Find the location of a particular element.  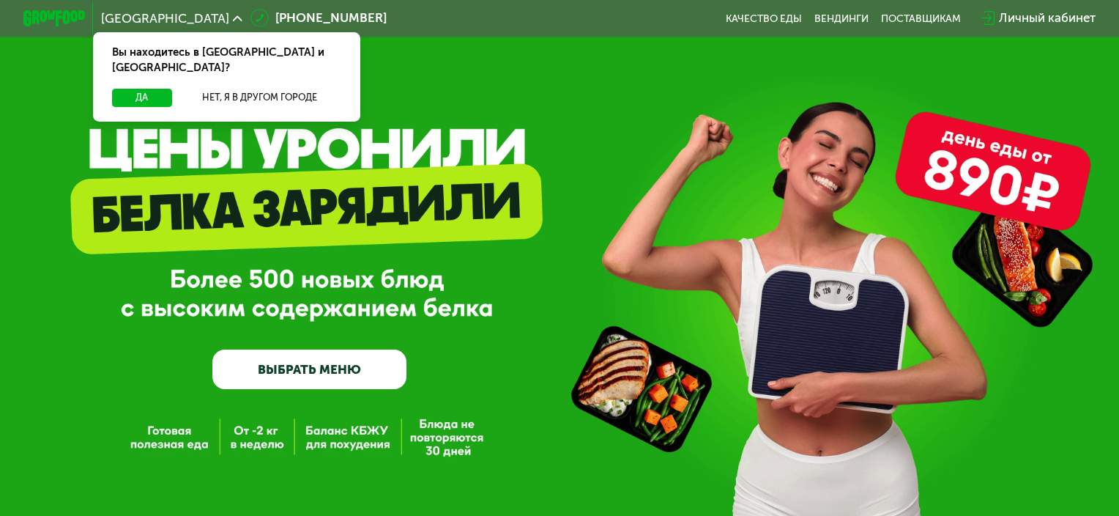

button: Нет, я в другом городе is located at coordinates (260, 97).